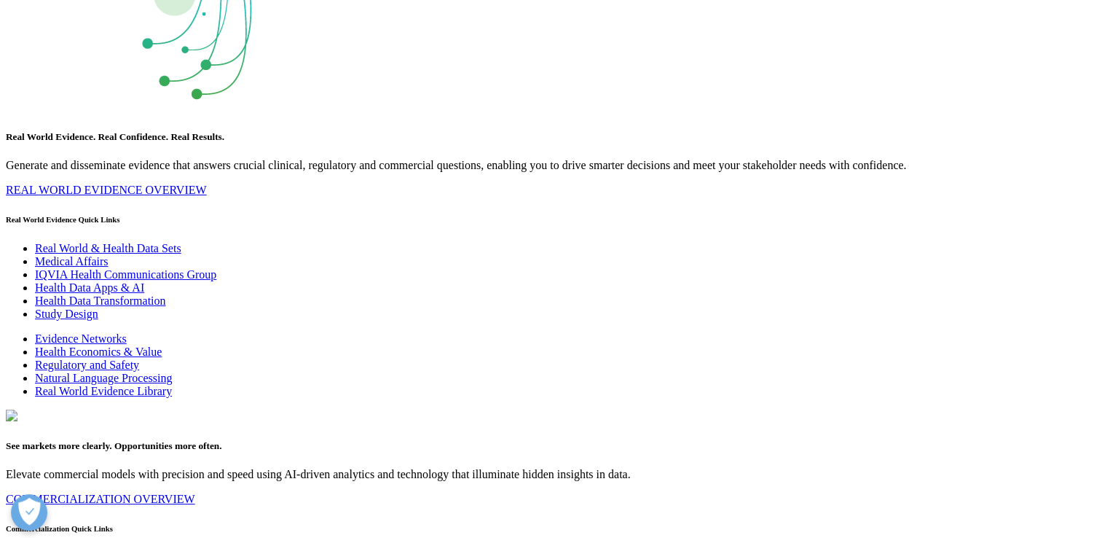 This screenshot has height=538, width=1102. Describe the element at coordinates (90, 287) in the screenshot. I see `a: Health Data Apps & AI` at that location.